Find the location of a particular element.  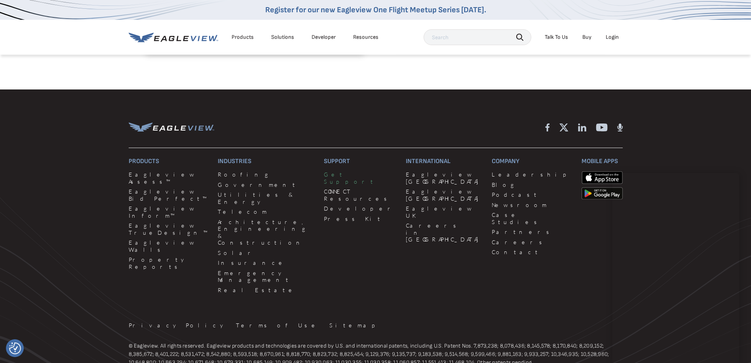

button: Consent Preferences is located at coordinates (15, 349).